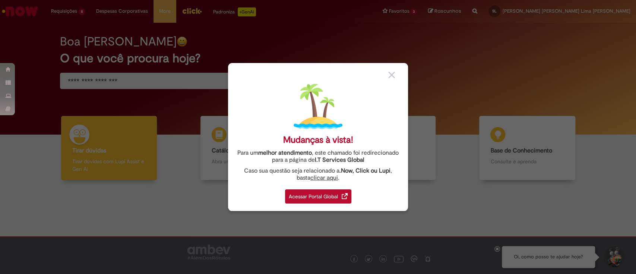  Describe the element at coordinates (391, 75) in the screenshot. I see `img: close_button_grey.png` at that location.